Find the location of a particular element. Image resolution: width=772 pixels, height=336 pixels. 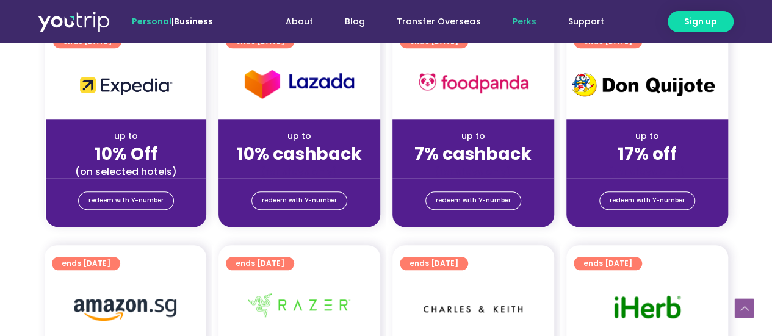

nav: Menu is located at coordinates (433, 21).